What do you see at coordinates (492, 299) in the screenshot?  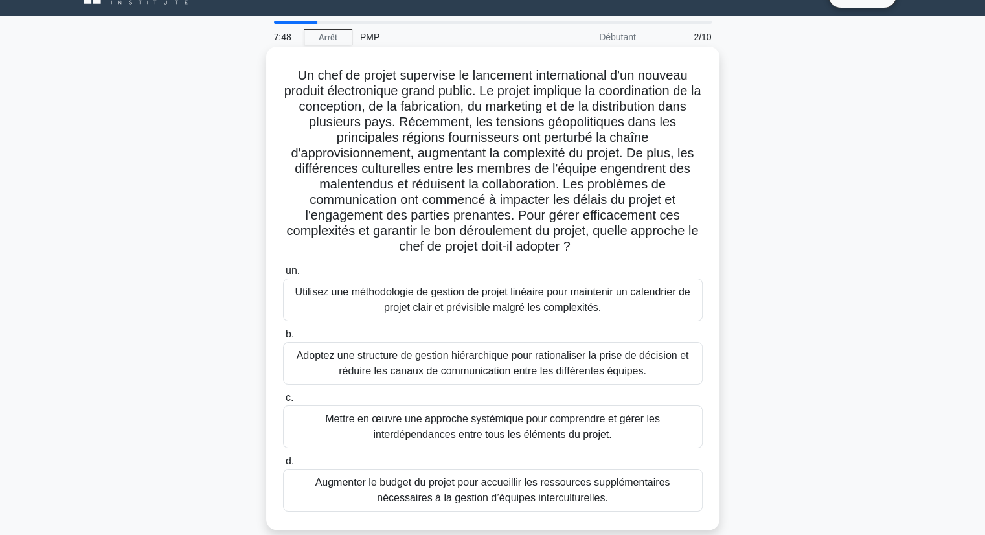 I see `font: Utilisez une méthodologie de gestion de projet linéaire pour maintenir un calendrier de projet cl...` at bounding box center [492, 299].